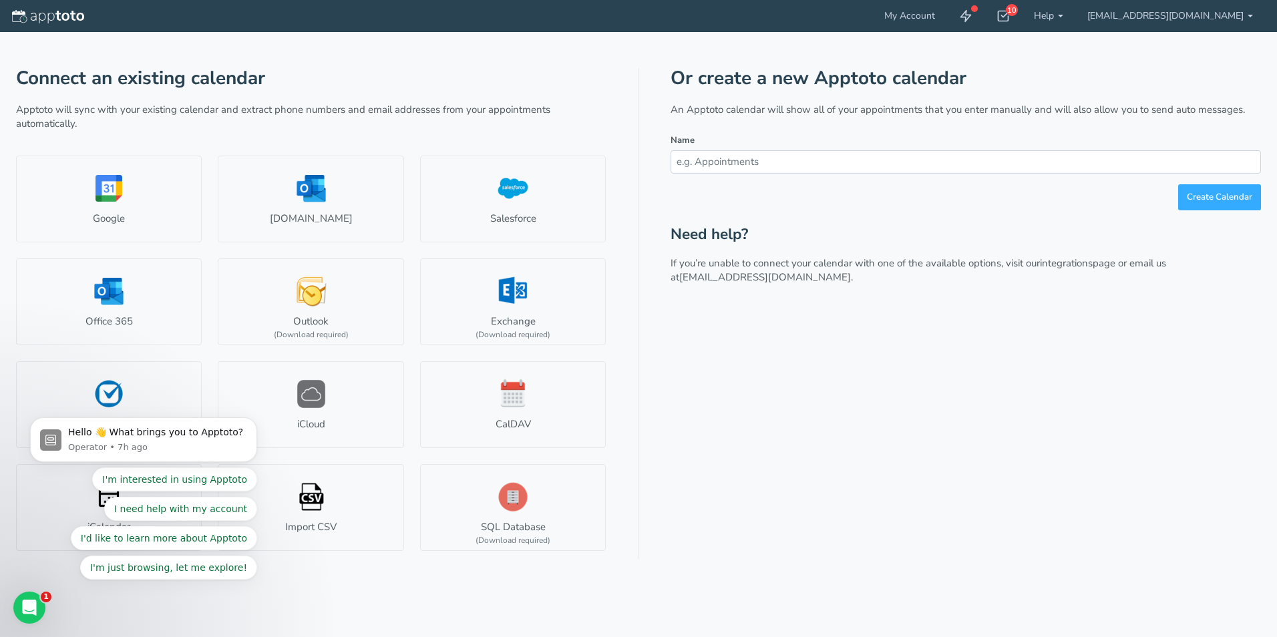 Image resolution: width=1277 pixels, height=637 pixels. I want to click on button: Quick reply: I'm interested in using Apptoto, so click(164, 194).